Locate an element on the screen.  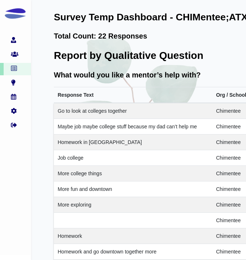
td: More college things is located at coordinates (133, 173).